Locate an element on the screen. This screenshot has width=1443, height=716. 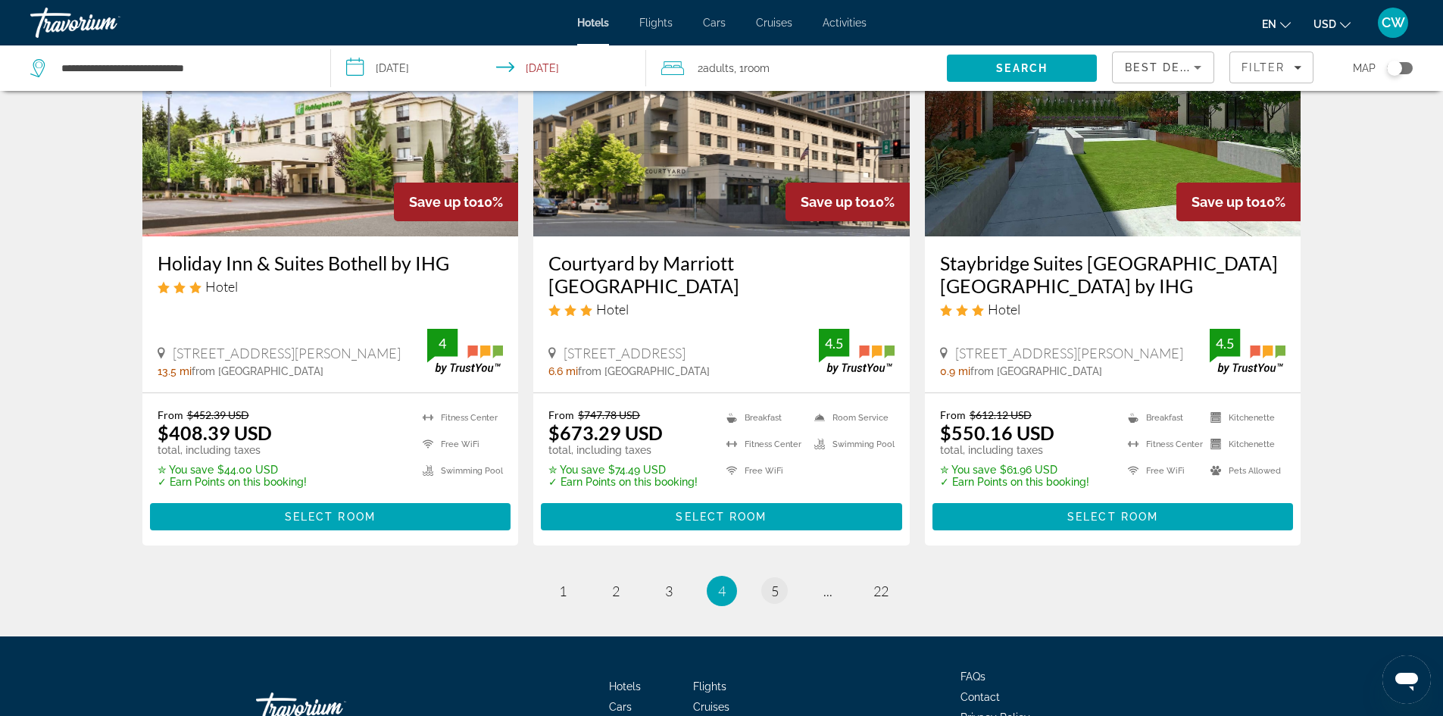
span: en is located at coordinates (1269, 24).